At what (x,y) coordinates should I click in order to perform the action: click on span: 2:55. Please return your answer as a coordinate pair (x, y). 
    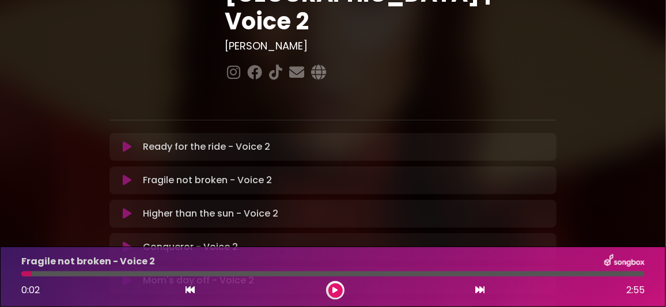
    Looking at the image, I should click on (635, 290).